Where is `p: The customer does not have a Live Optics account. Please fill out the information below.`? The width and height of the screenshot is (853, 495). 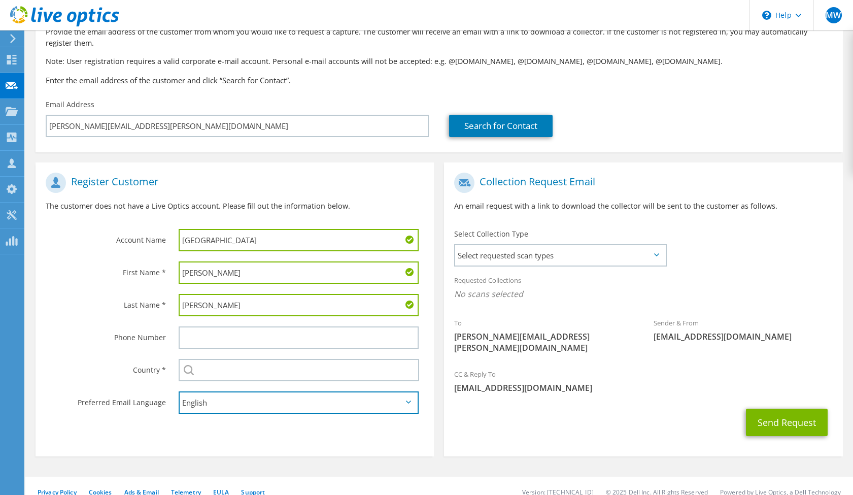 p: The customer does not have a Live Optics account. Please fill out the information below. is located at coordinates (234, 206).